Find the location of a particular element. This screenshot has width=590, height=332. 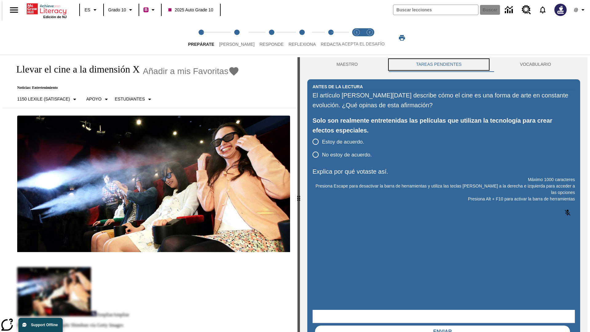

img: El panel situado frente a los asientos rocía con agua nebulizada al feliz público en un cine equi... is located at coordinates (154, 184).